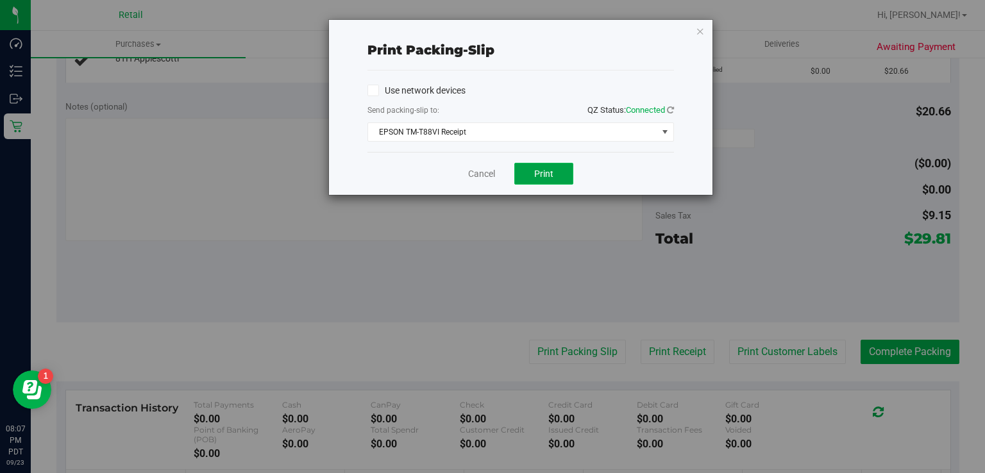 The height and width of the screenshot is (473, 985). Describe the element at coordinates (664, 132) in the screenshot. I see `span: select` at that location.